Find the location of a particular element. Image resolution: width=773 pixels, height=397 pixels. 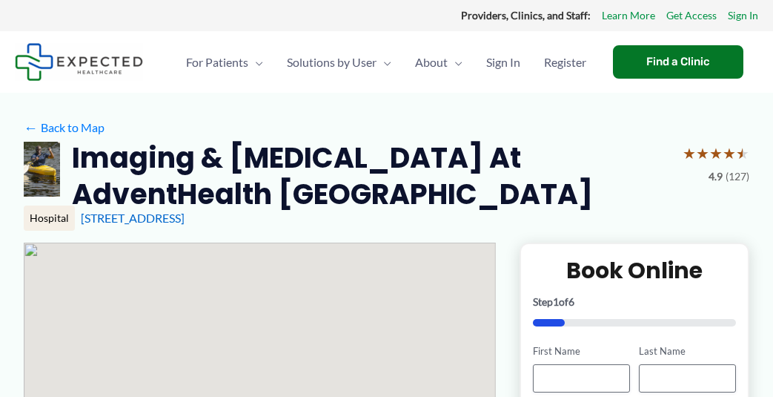

span: About is located at coordinates (431, 62).